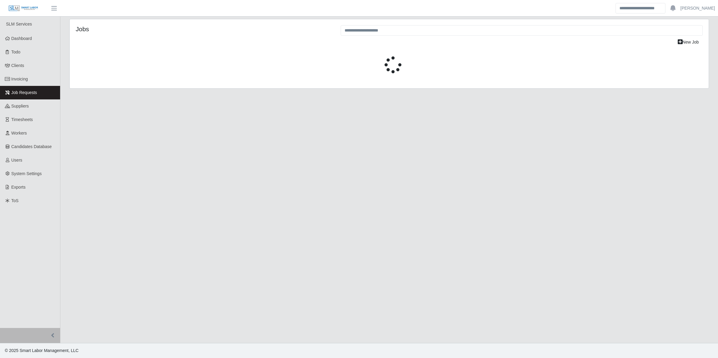 This screenshot has width=718, height=358. What do you see at coordinates (22, 38) in the screenshot?
I see `span: Dashboard` at bounding box center [22, 38].